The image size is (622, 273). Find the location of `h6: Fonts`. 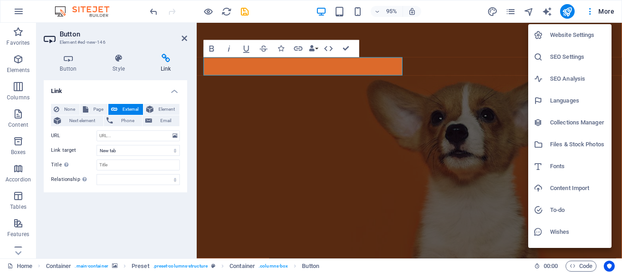

h6: Fonts is located at coordinates (577, 166).